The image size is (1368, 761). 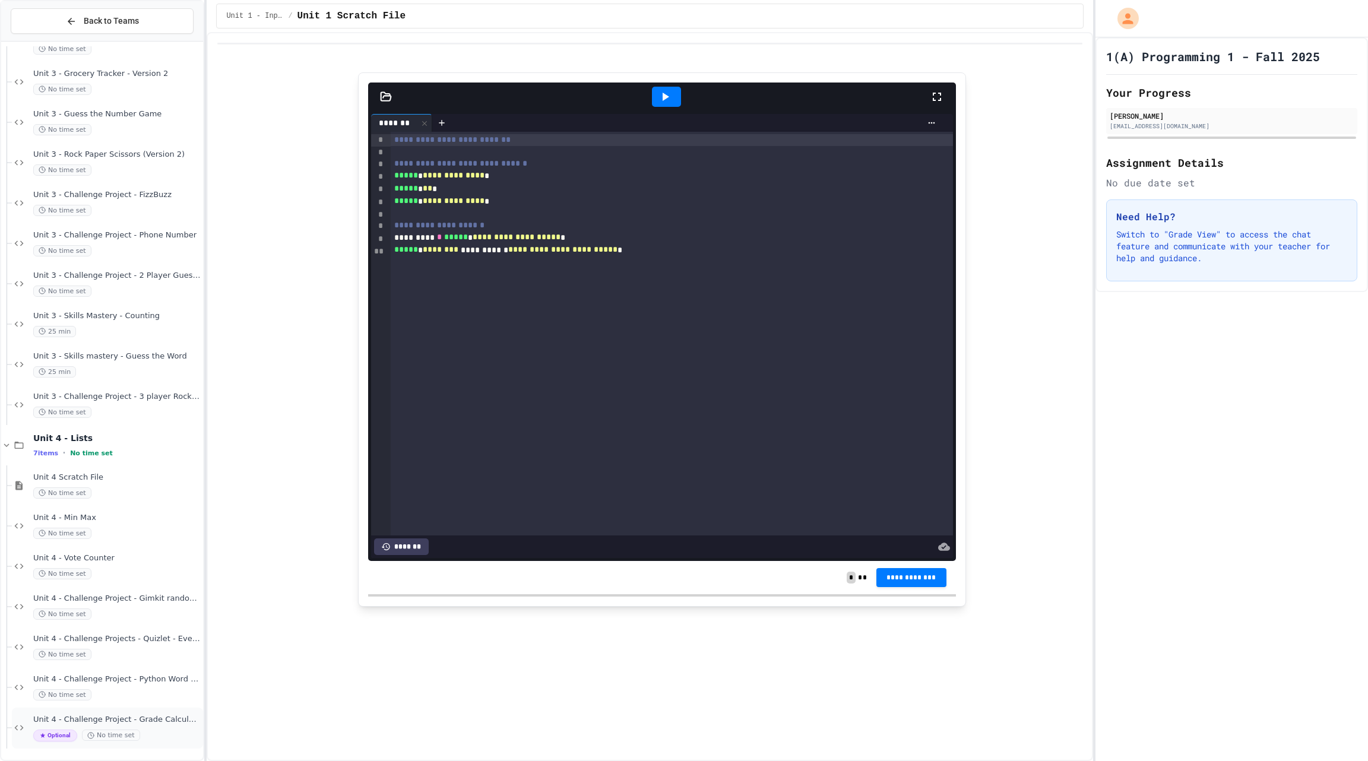 I want to click on span: Unit 4 - Vote Counter, so click(x=117, y=558).